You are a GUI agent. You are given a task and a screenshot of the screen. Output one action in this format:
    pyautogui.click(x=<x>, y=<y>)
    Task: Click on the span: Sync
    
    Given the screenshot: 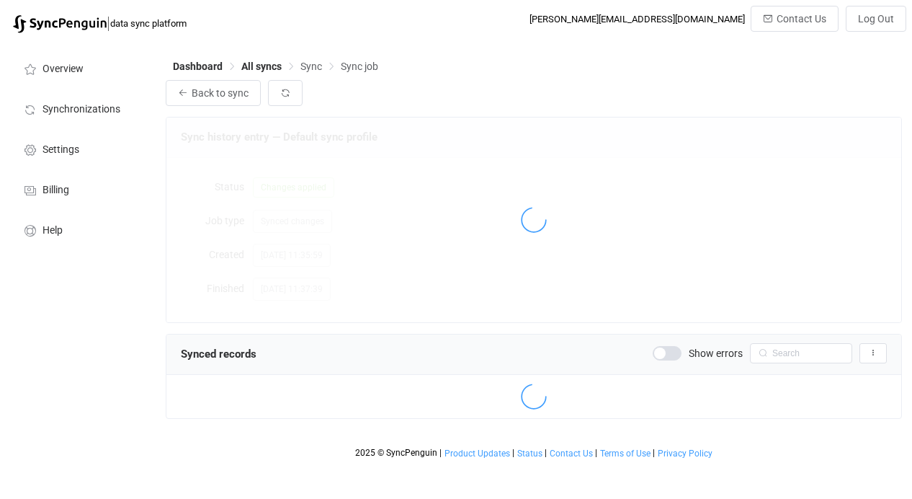 What is the action you would take?
    pyautogui.click(x=311, y=66)
    